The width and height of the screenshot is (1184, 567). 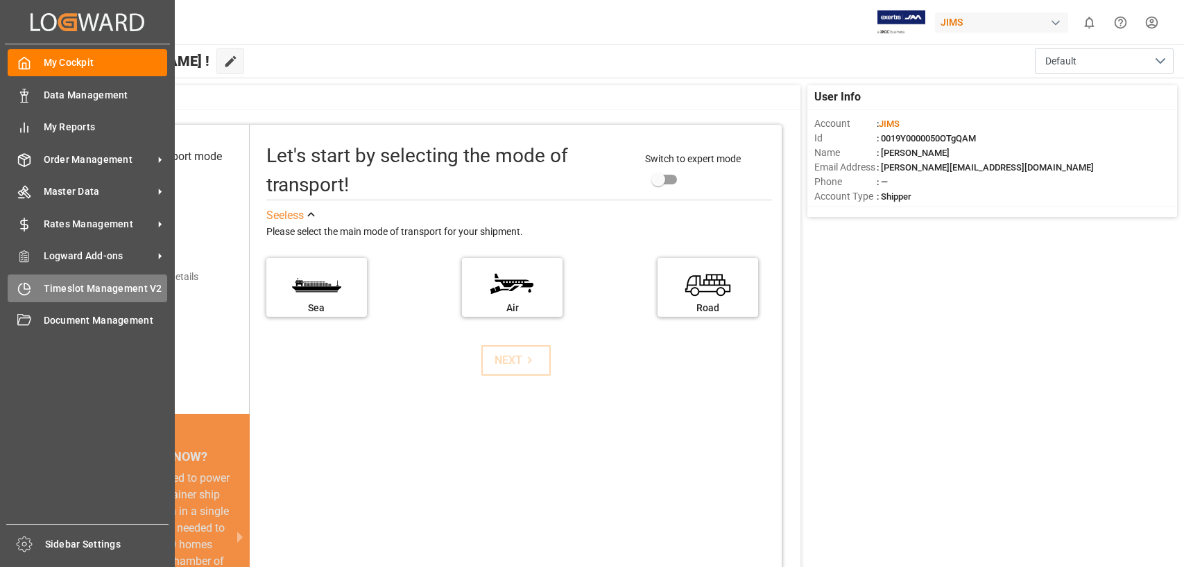 I want to click on span: Email Address, so click(x=846, y=167).